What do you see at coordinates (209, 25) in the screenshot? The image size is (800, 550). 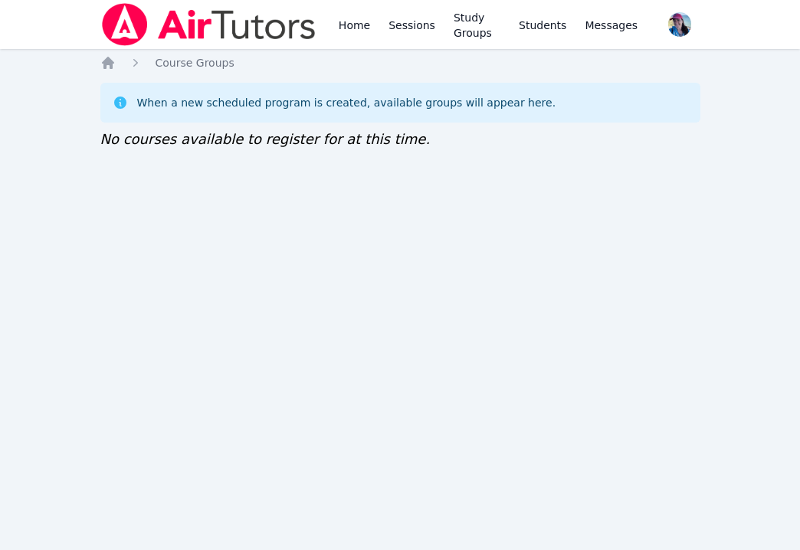 I see `img: Air Tutors` at bounding box center [209, 25].